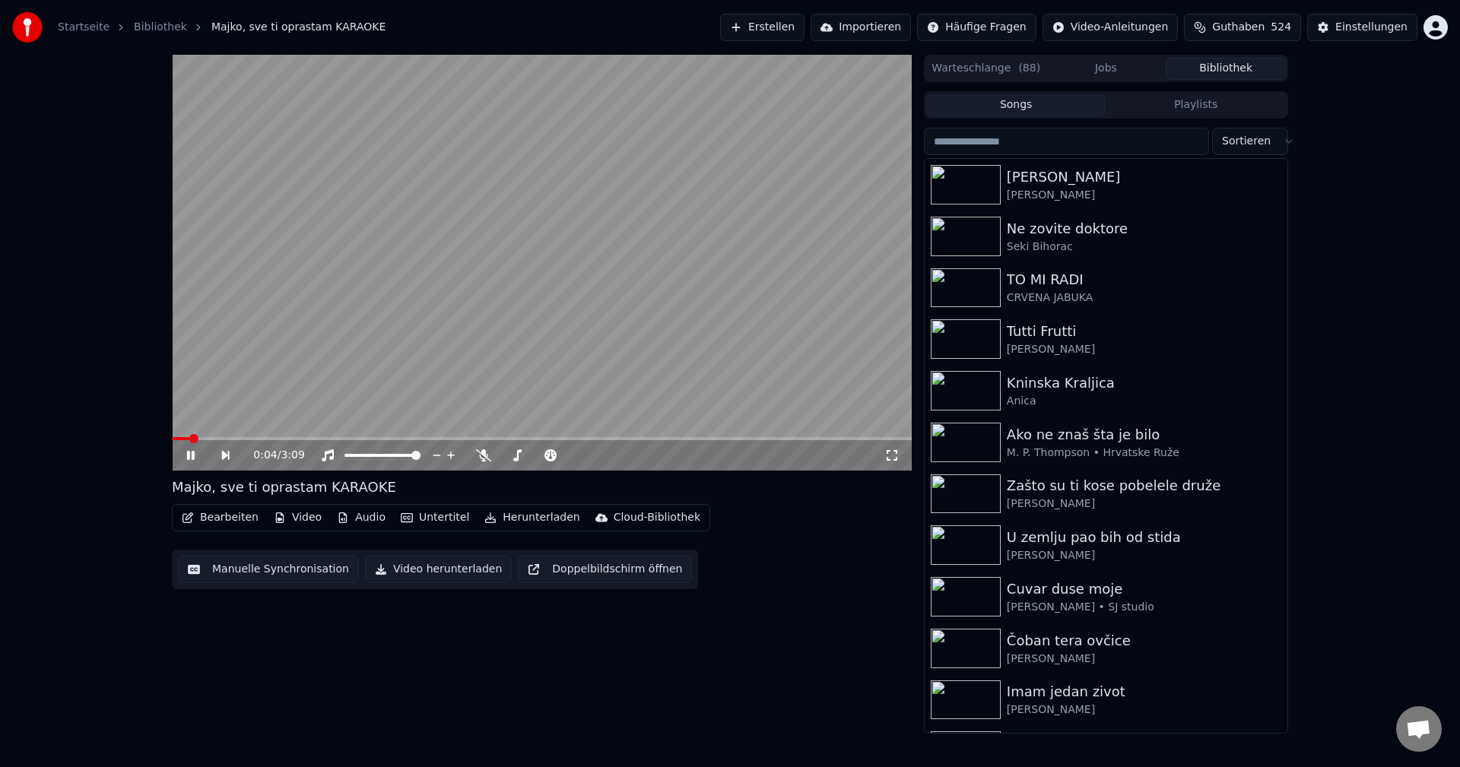 Image resolution: width=1460 pixels, height=767 pixels. What do you see at coordinates (1195, 105) in the screenshot?
I see `button: Playlists` at bounding box center [1195, 105].